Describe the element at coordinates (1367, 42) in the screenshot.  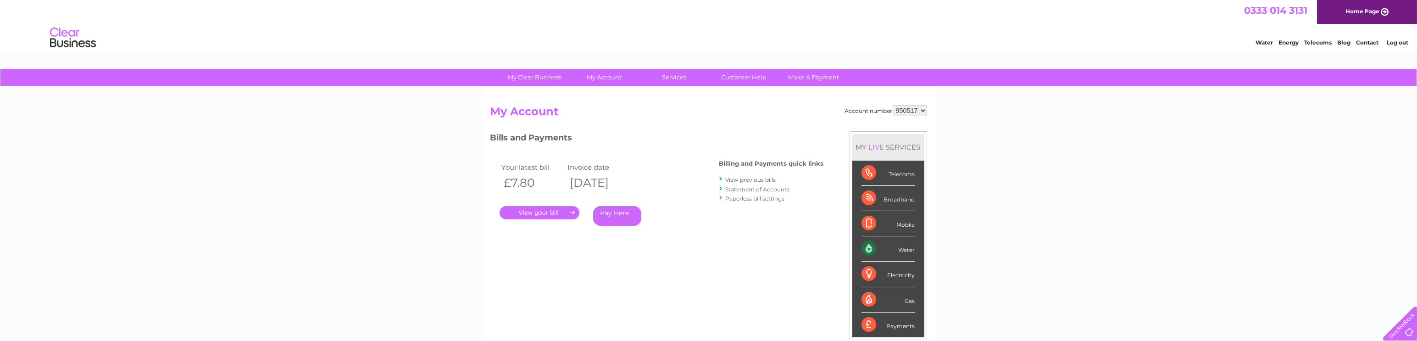
I see `a: Contact` at that location.